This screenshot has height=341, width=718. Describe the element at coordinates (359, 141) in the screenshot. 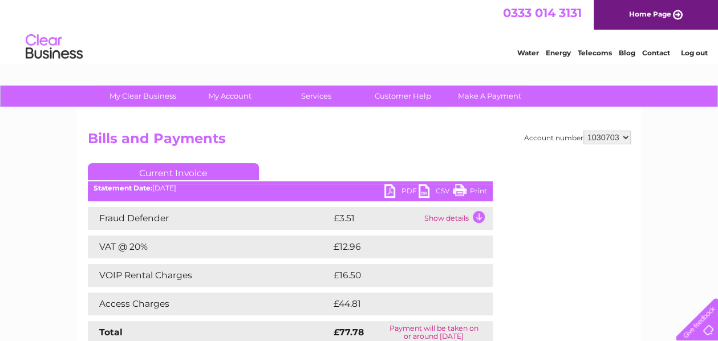

I see `h2: Bills and Payments` at that location.